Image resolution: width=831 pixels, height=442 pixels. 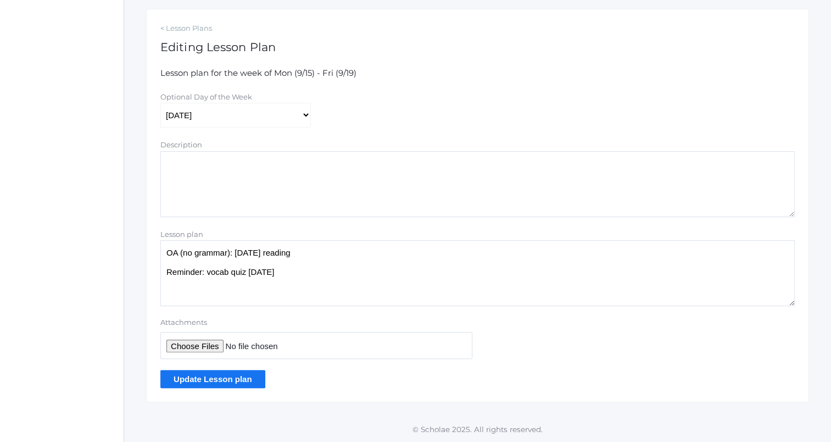 I want to click on input: Update Lesson plan, so click(x=213, y=378).